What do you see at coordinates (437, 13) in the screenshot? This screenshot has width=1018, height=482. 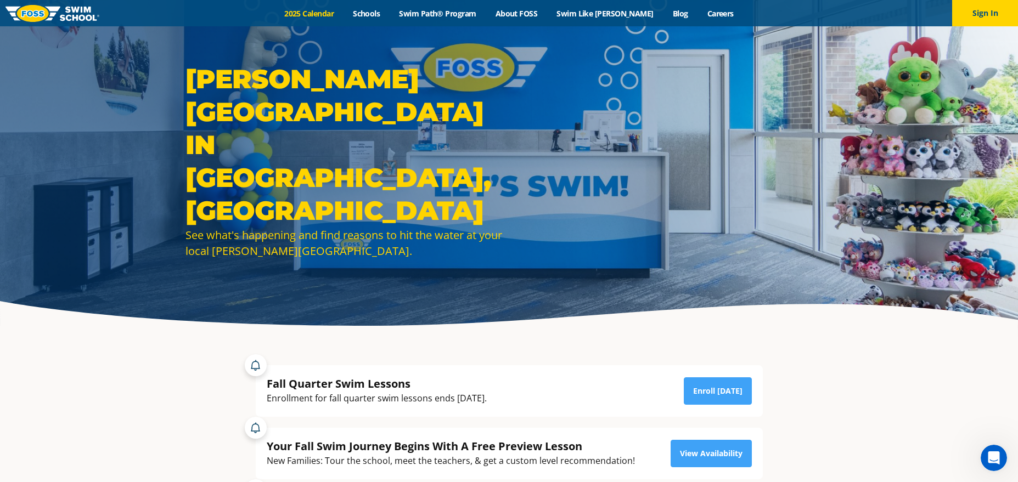 I see `a: Swim Path® Program` at bounding box center [437, 13].